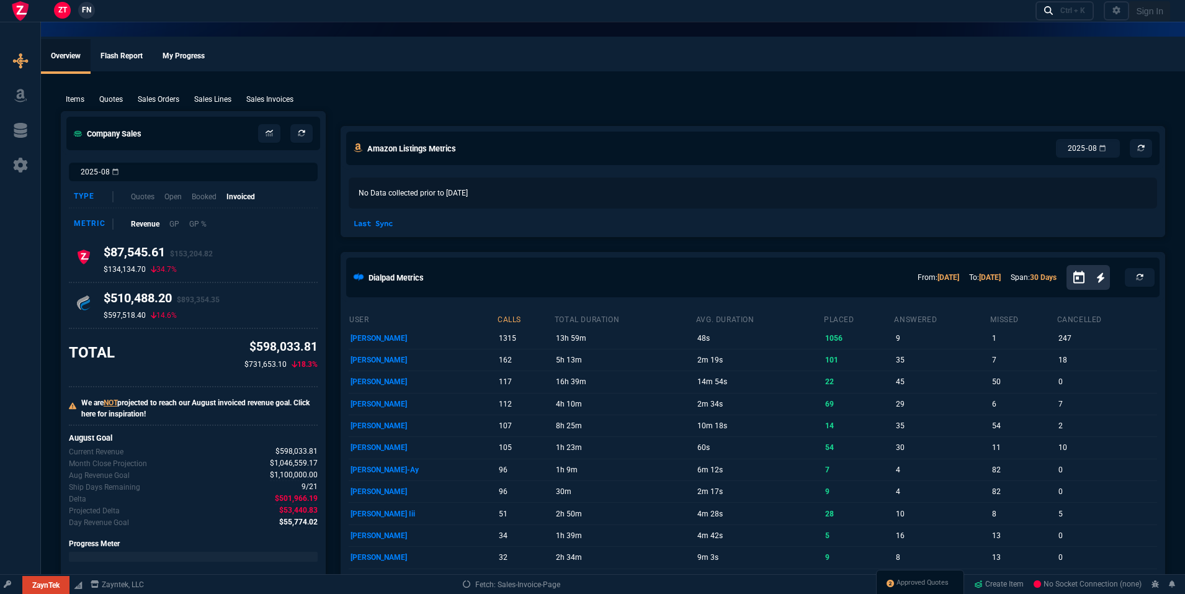  I want to click on p: 82, so click(1023, 470).